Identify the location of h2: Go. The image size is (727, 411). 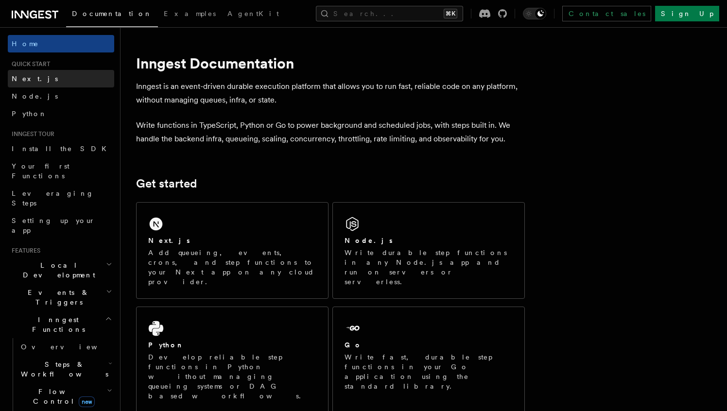
(353, 345).